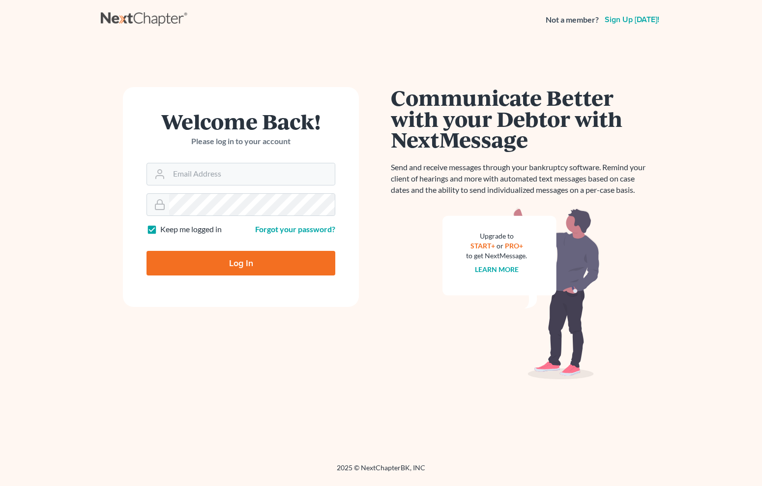 The height and width of the screenshot is (486, 762). Describe the element at coordinates (497, 269) in the screenshot. I see `a: Learn more` at that location.